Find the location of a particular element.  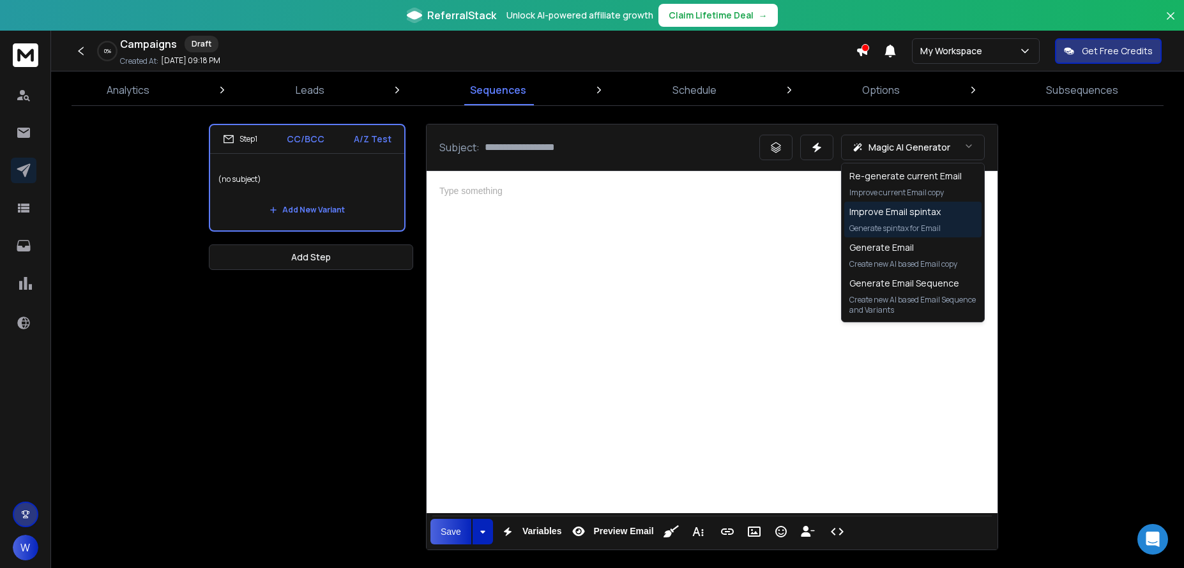

h1: Re-generate current Email is located at coordinates (905, 176).